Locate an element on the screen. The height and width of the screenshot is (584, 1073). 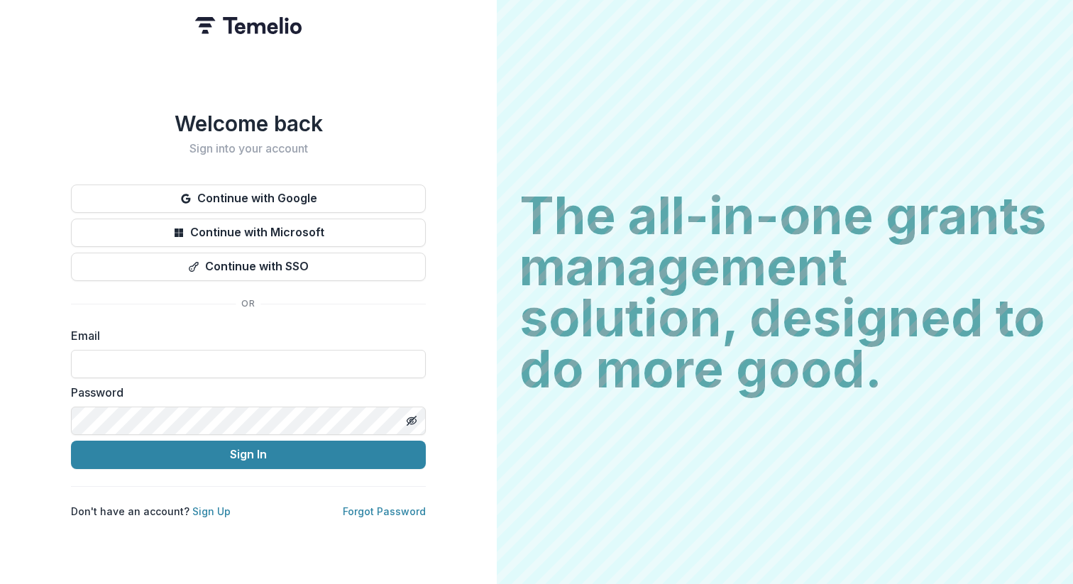
button: Toggle password visibility is located at coordinates (411, 421).